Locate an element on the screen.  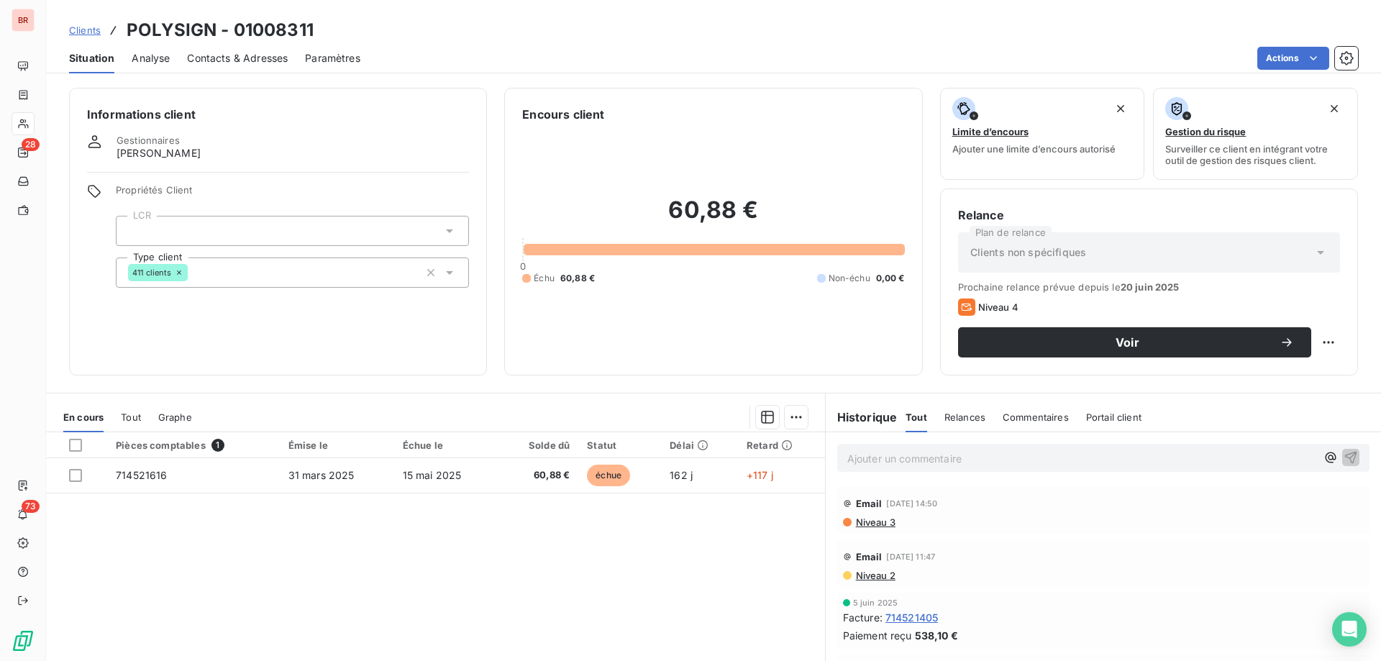
span: Voir is located at coordinates (1127, 342).